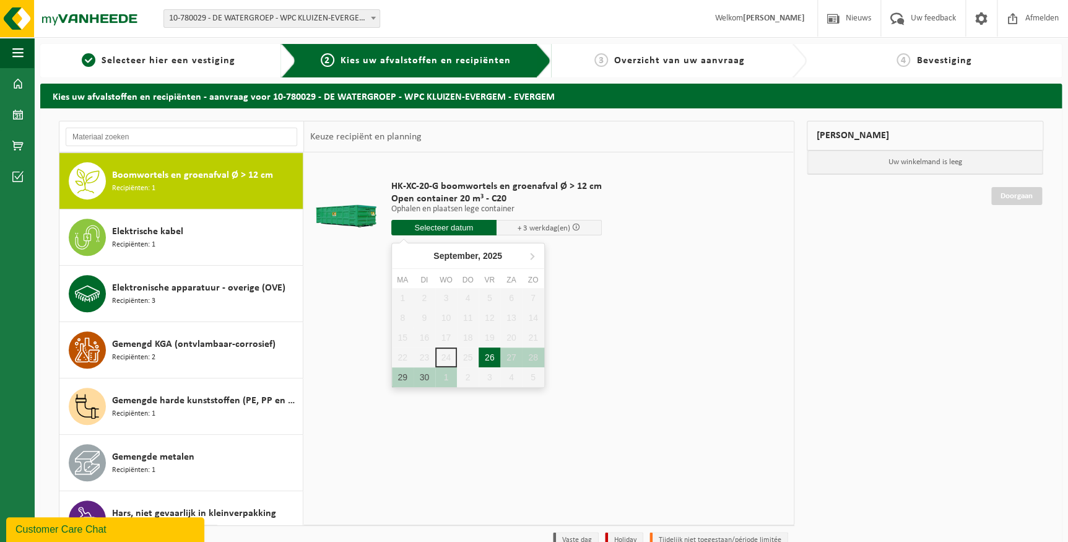 Image resolution: width=1068 pixels, height=542 pixels. Describe the element at coordinates (366, 137) in the screenshot. I see `div: Keuze recipiënt en planning` at that location.